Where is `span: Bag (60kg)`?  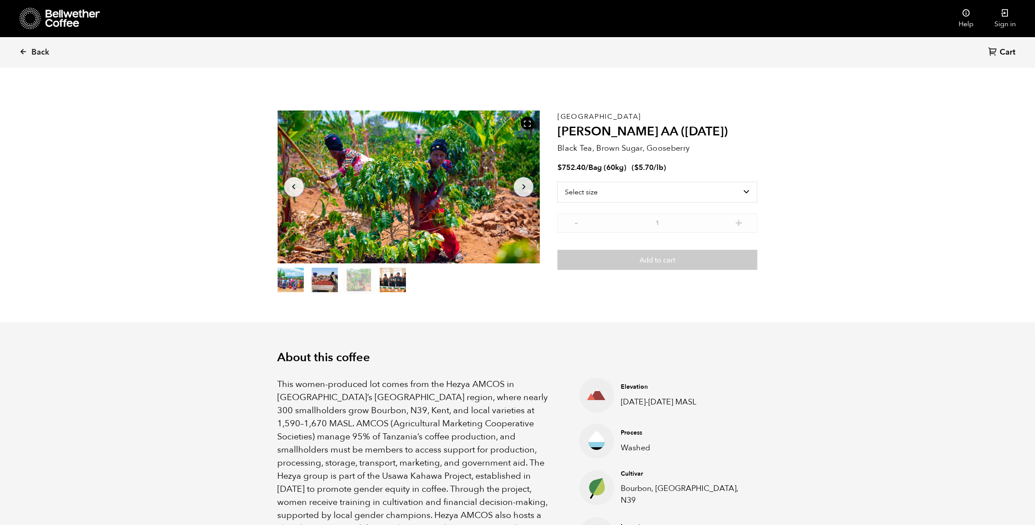
span: Bag (60kg) is located at coordinates (607, 167).